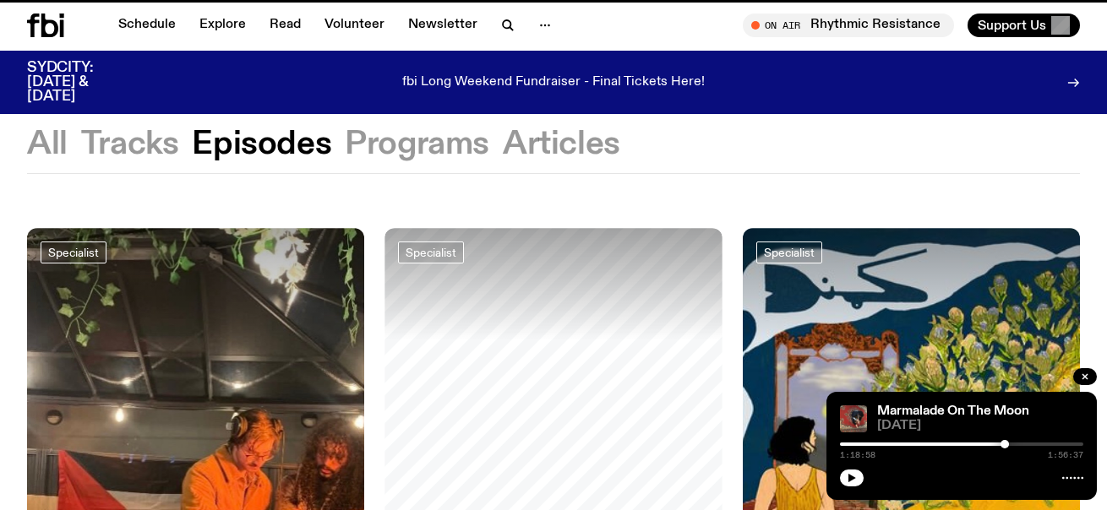  Describe the element at coordinates (857, 455) in the screenshot. I see `span: 1:18:58` at that location.